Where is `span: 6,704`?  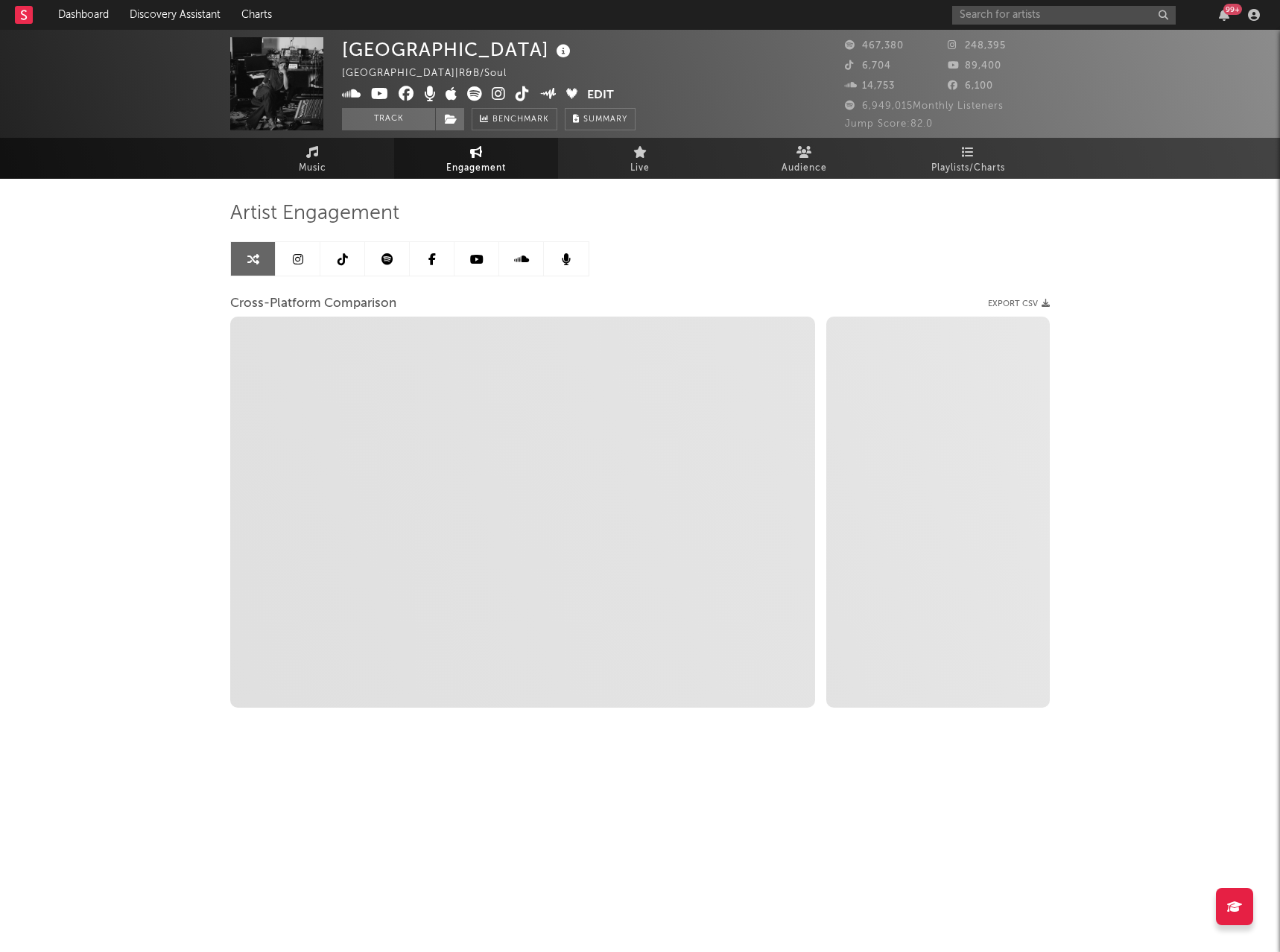
span: 6,704 is located at coordinates (868, 65).